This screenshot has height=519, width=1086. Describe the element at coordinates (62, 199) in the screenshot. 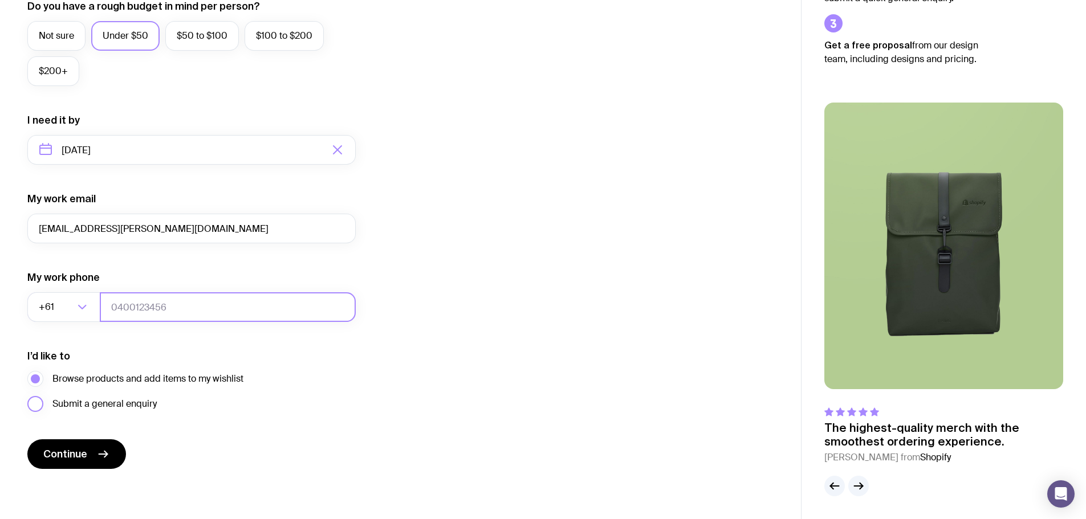

I see `label: My work email` at that location.